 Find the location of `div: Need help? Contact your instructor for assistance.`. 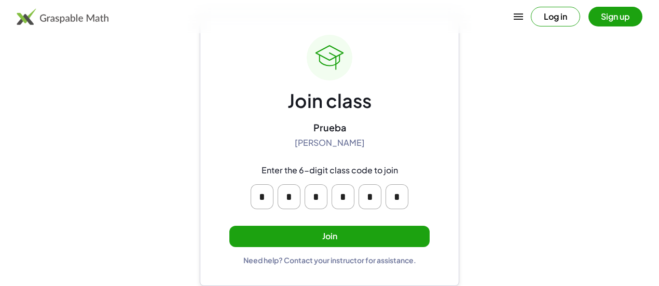

div: Need help? Contact your instructor for assistance. is located at coordinates (330, 260).